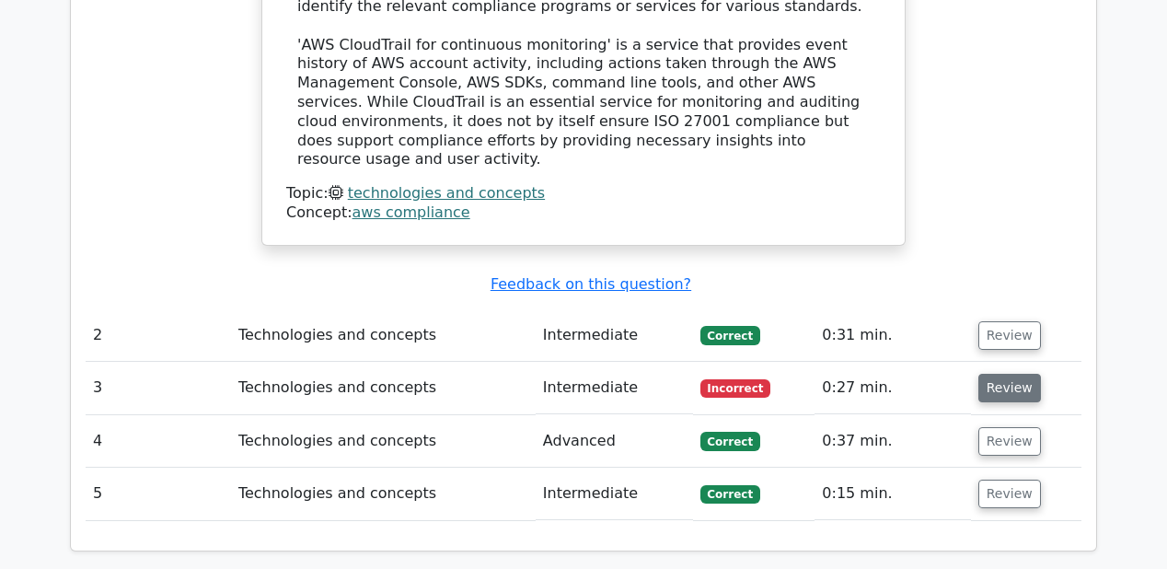  Describe the element at coordinates (614, 441) in the screenshot. I see `td: Advanced` at that location.